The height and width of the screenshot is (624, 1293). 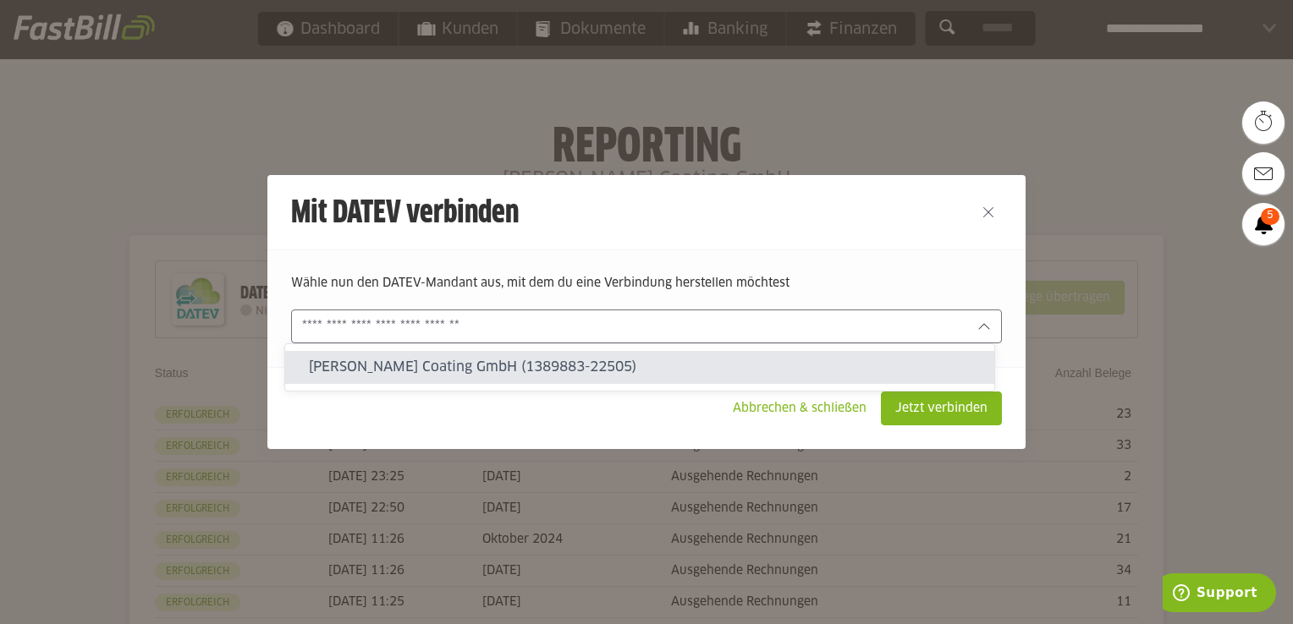 I want to click on sl-button: Abbrechen & schließen, so click(x=799, y=409).